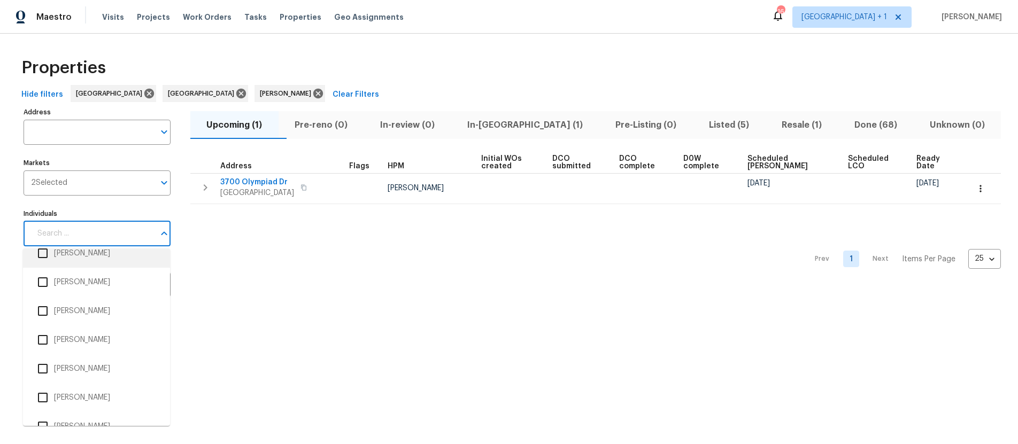 This screenshot has height=444, width=1018. Describe the element at coordinates (396, 166) in the screenshot. I see `span: HPM` at that location.